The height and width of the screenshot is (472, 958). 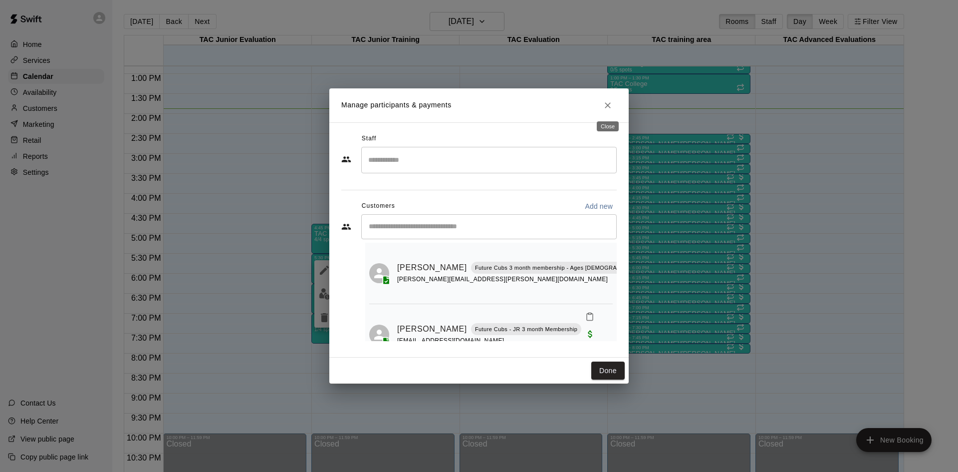 I want to click on span: Staff, so click(x=369, y=139).